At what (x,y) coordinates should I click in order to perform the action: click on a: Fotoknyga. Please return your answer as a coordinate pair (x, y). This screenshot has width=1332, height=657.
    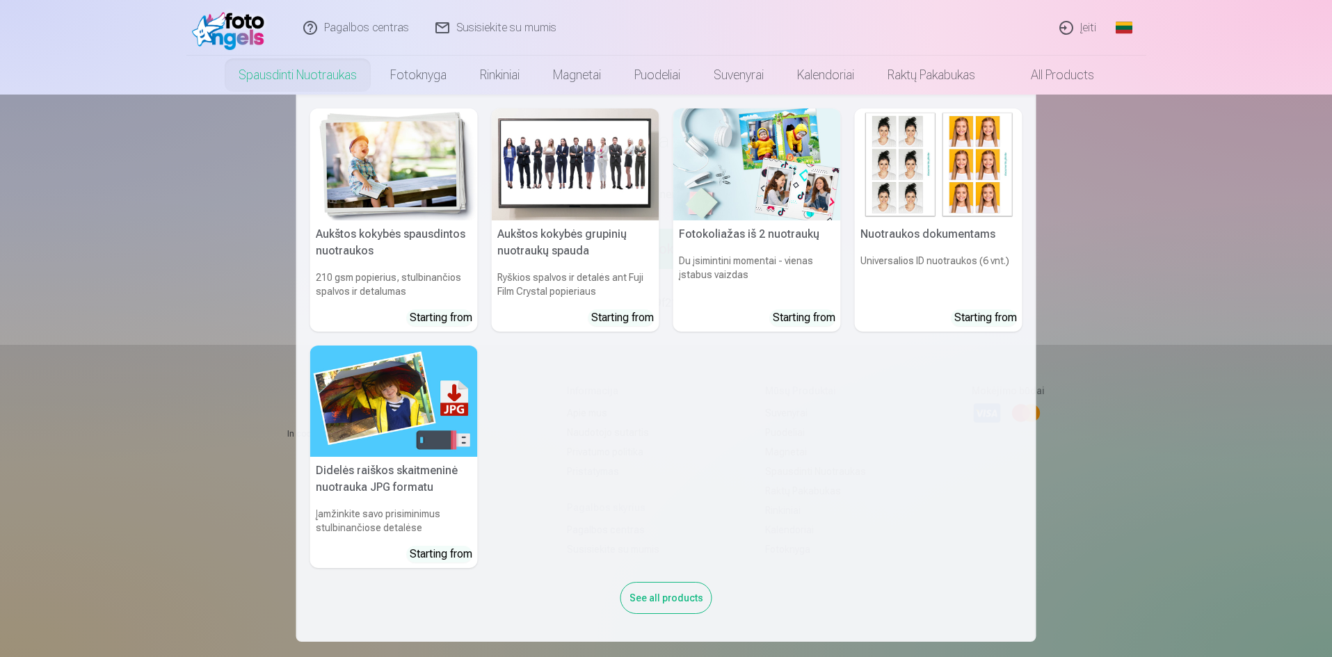
    Looking at the image, I should click on (418, 75).